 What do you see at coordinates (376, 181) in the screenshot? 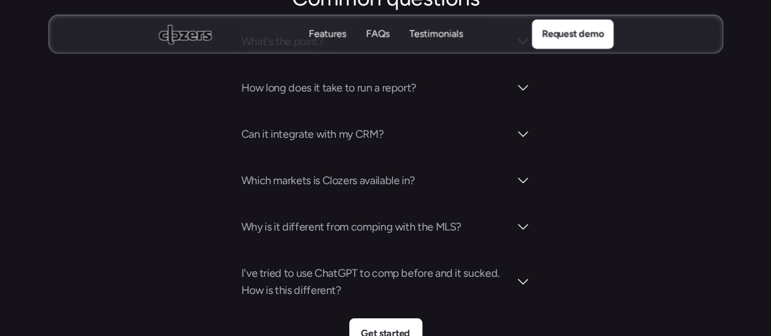
I see `h3: Which markets is Clozers available in?` at bounding box center [376, 181].